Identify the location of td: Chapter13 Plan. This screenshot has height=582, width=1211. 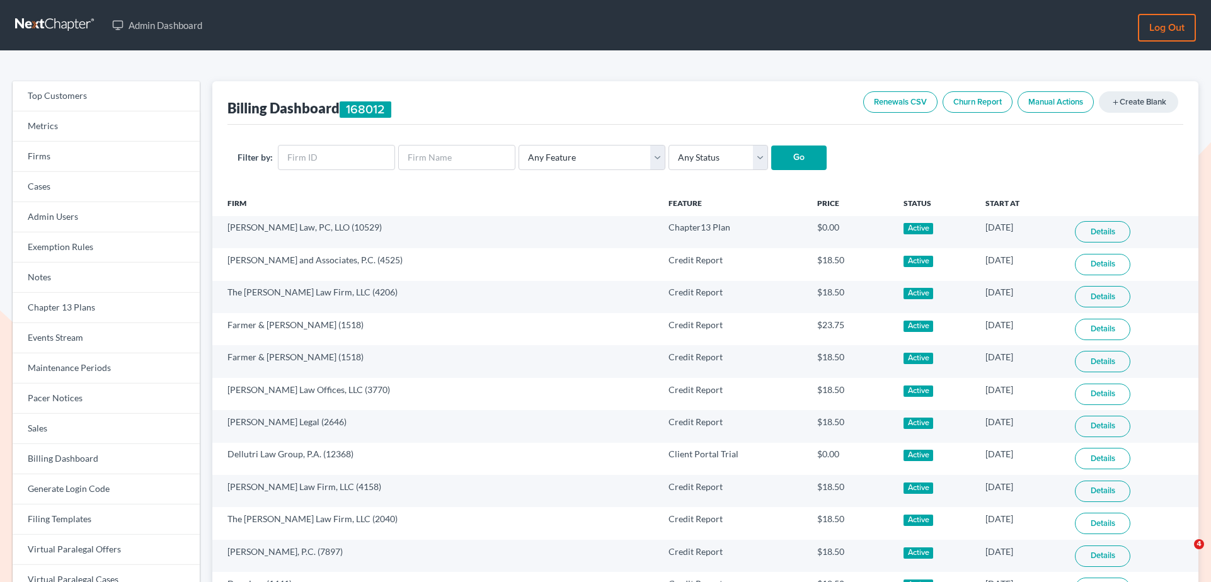
(733, 232).